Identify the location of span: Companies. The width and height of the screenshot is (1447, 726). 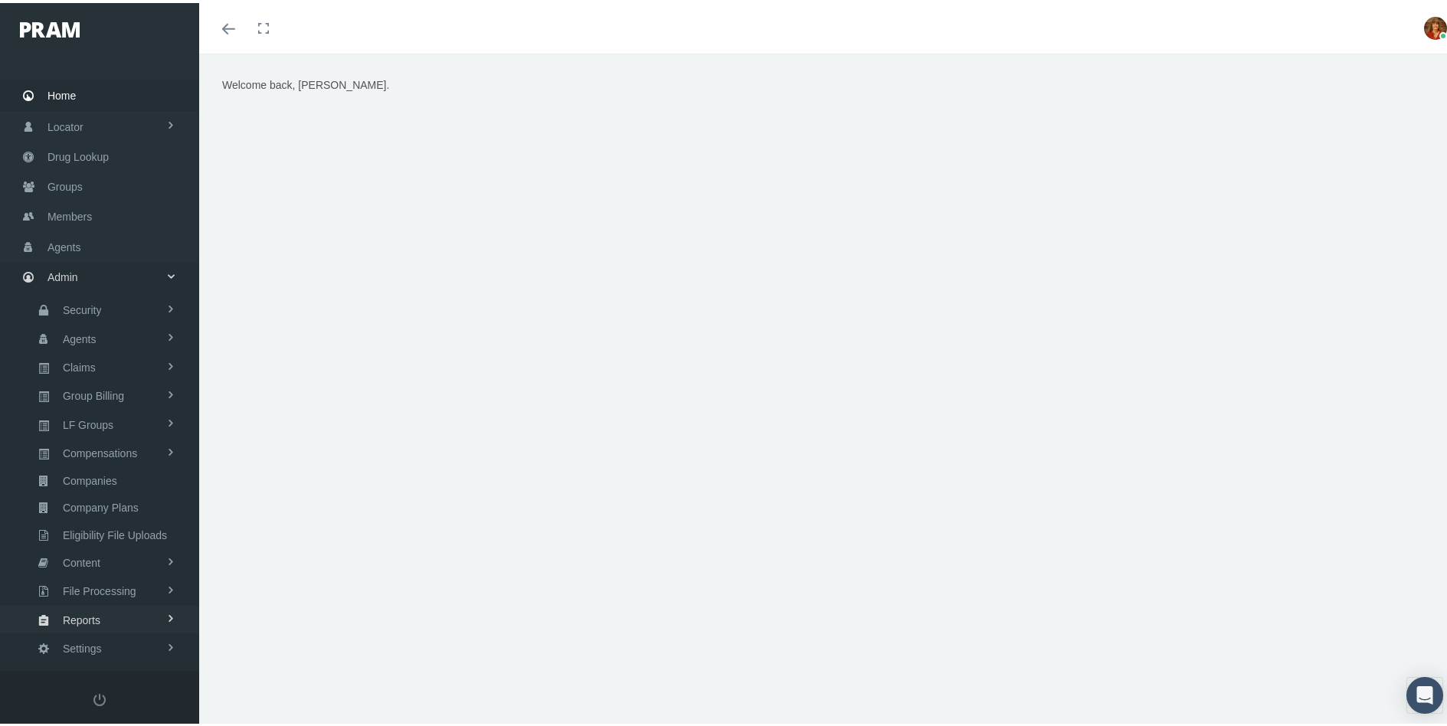
(90, 478).